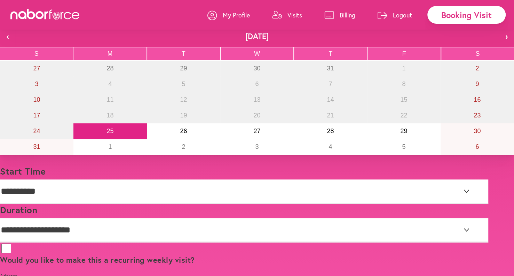 The height and width of the screenshot is (276, 514). I want to click on abbr: August 27, 2025, so click(257, 131).